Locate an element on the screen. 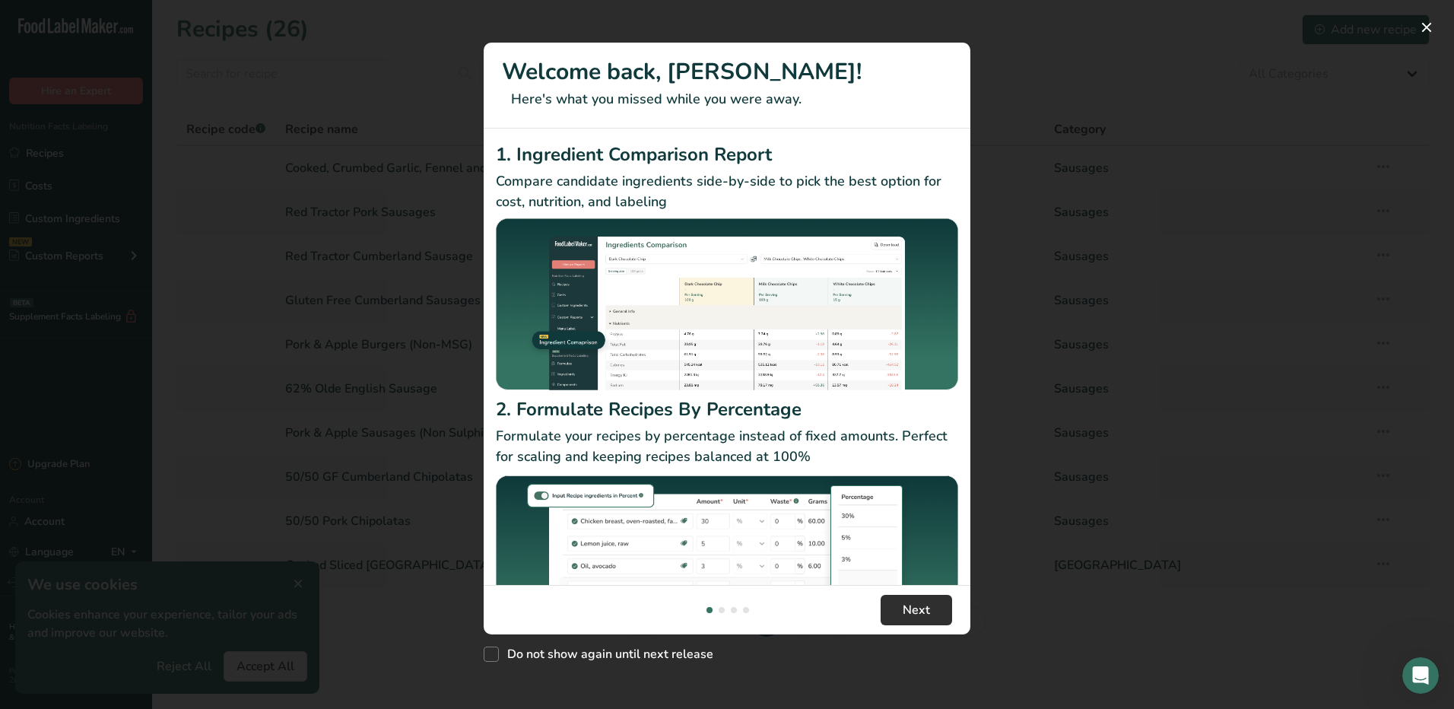  button: Next is located at coordinates (916, 610).